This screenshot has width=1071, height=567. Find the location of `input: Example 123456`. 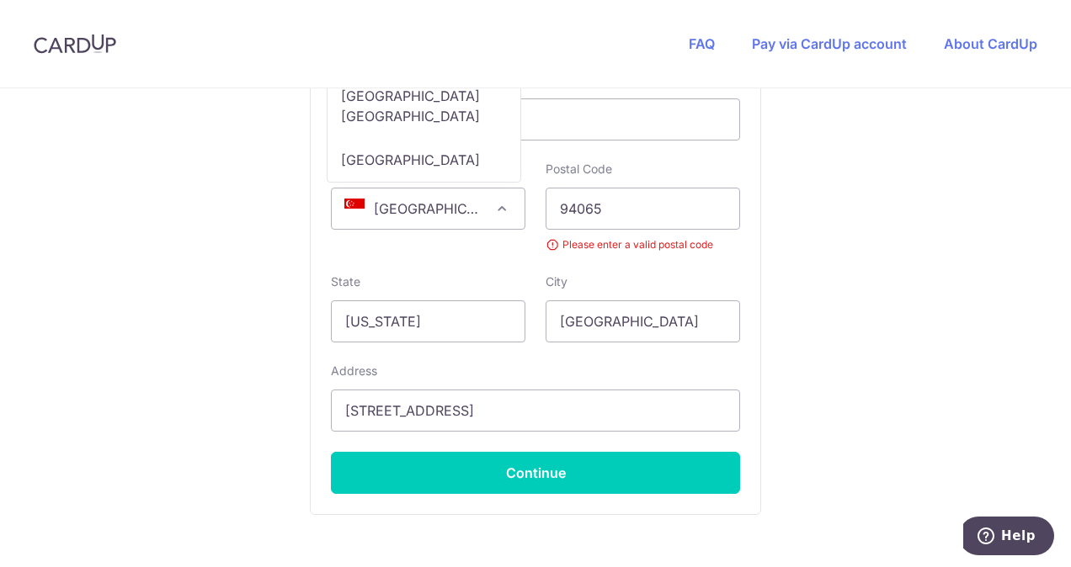

input: Example 123456 is located at coordinates (642, 209).